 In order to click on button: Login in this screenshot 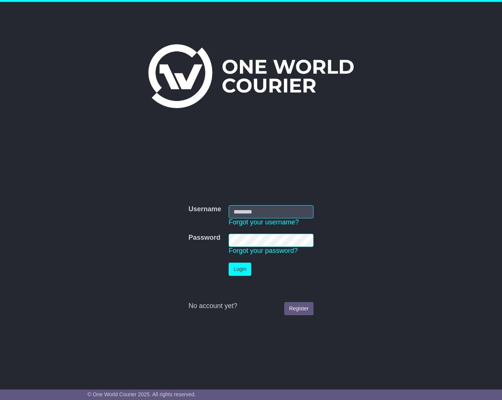, I will do `click(240, 269)`.